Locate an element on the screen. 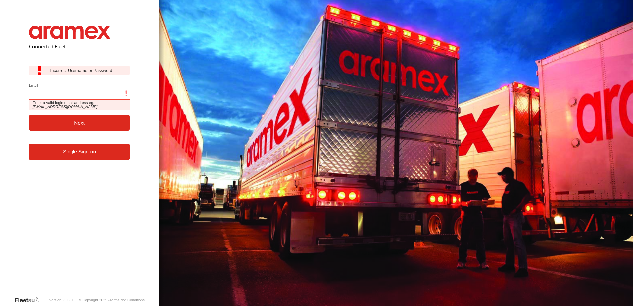 The width and height of the screenshot is (633, 306). button: Next is located at coordinates (79, 123).